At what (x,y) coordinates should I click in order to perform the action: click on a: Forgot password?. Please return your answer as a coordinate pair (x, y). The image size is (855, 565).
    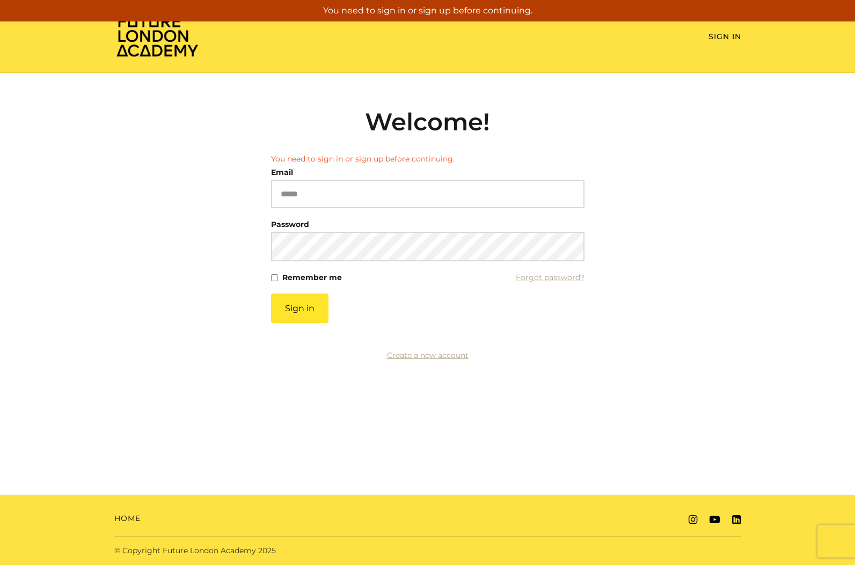
    Looking at the image, I should click on (550, 277).